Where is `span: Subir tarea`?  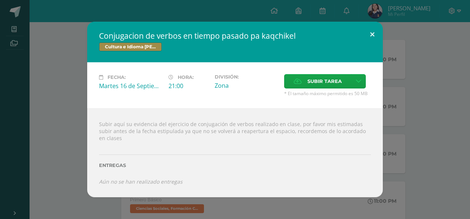
span: Subir tarea is located at coordinates (324, 81).